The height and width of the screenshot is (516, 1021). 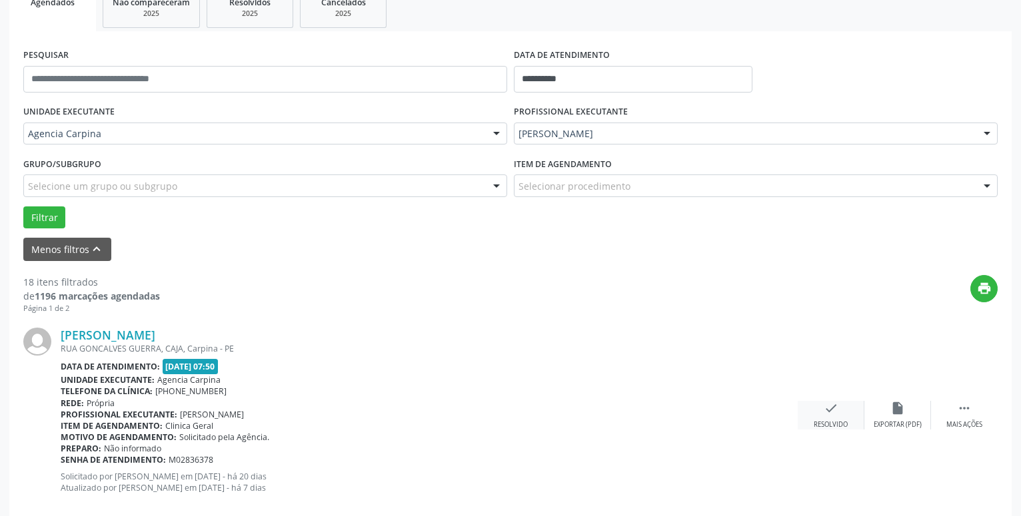 I want to click on b: Rede:, so click(x=72, y=403).